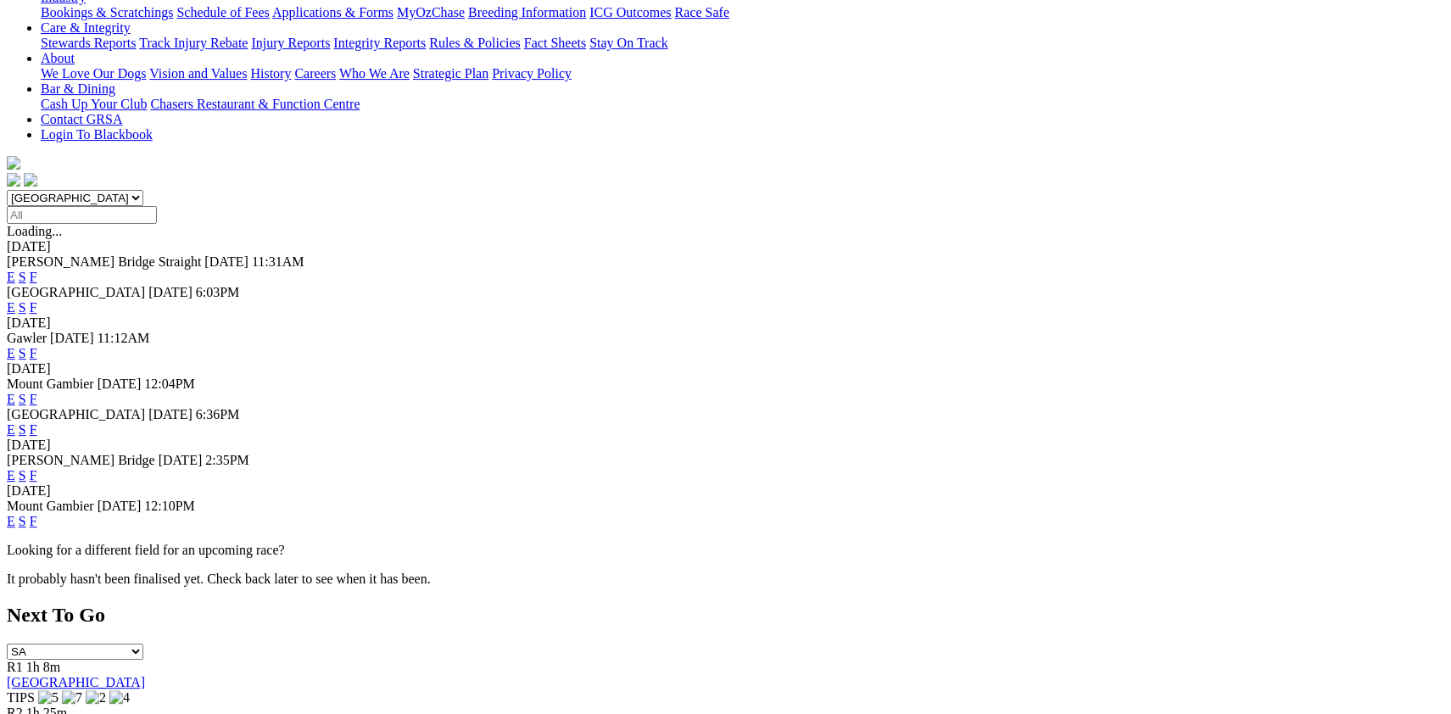 Image resolution: width=1451 pixels, height=714 pixels. What do you see at coordinates (278, 261) in the screenshot?
I see `span: 11:31AM` at bounding box center [278, 261].